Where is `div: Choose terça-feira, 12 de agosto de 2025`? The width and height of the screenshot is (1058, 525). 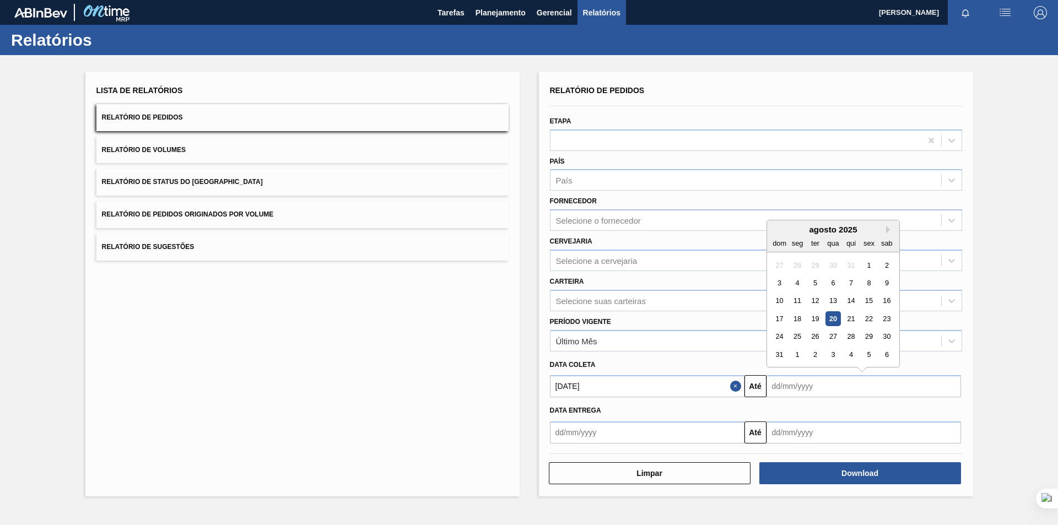 div: Choose terça-feira, 12 de agosto de 2025 is located at coordinates (814, 301).